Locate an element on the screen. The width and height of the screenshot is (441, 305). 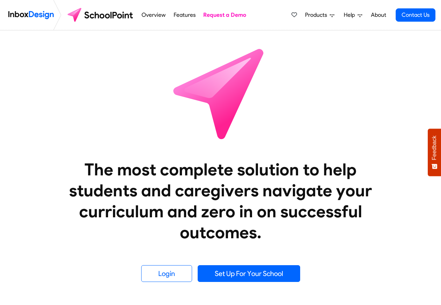
a: Features is located at coordinates (185, 15).